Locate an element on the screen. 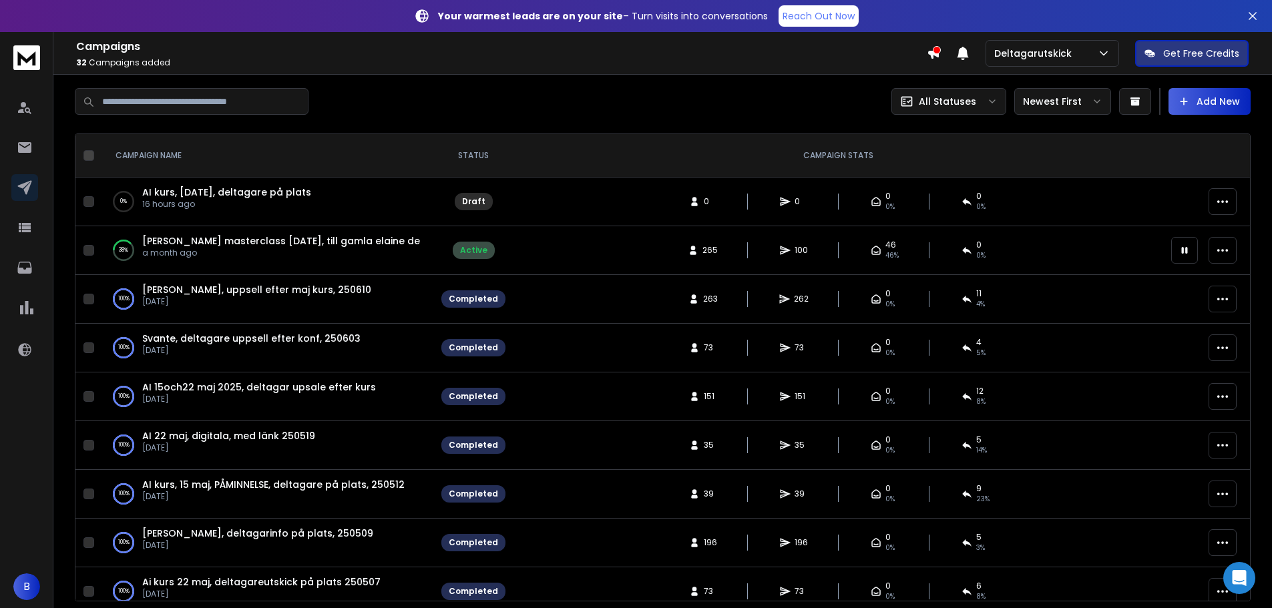 The width and height of the screenshot is (1272, 608). strong: Your warmest leads are on your site is located at coordinates (530, 16).